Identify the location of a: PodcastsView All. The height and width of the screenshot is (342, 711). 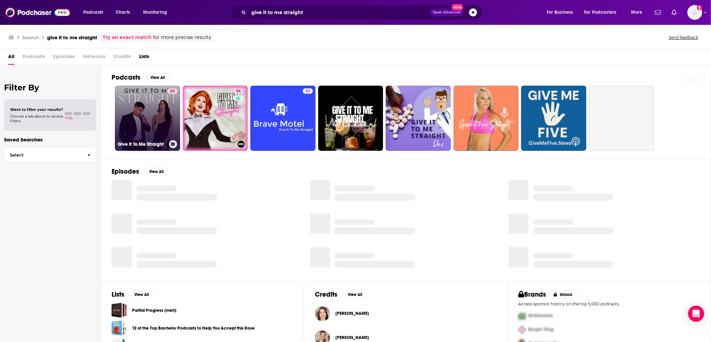
(141, 77).